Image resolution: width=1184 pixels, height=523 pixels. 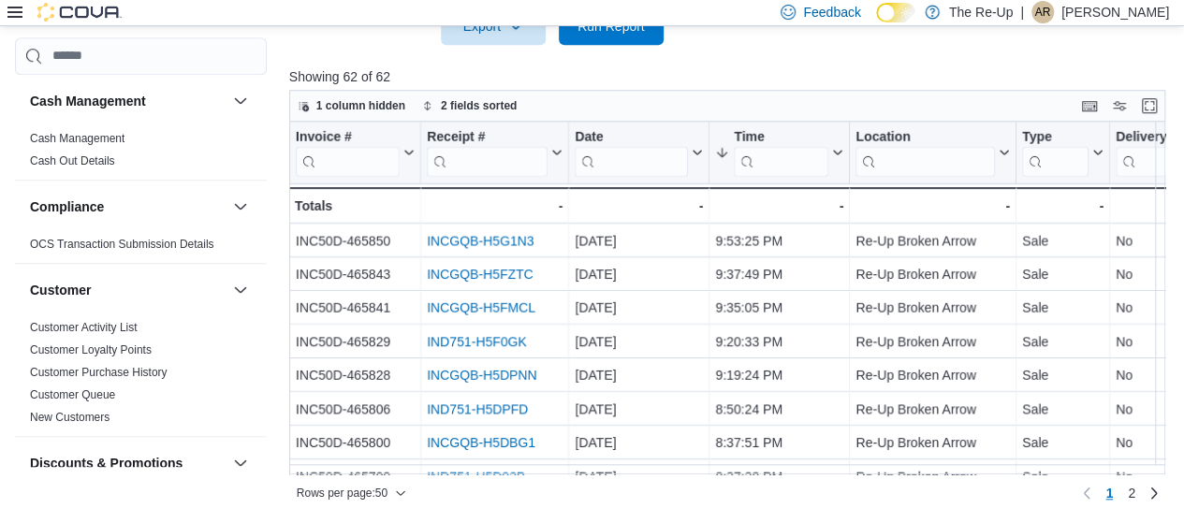 I want to click on a: IND751-H5D92B, so click(x=476, y=477).